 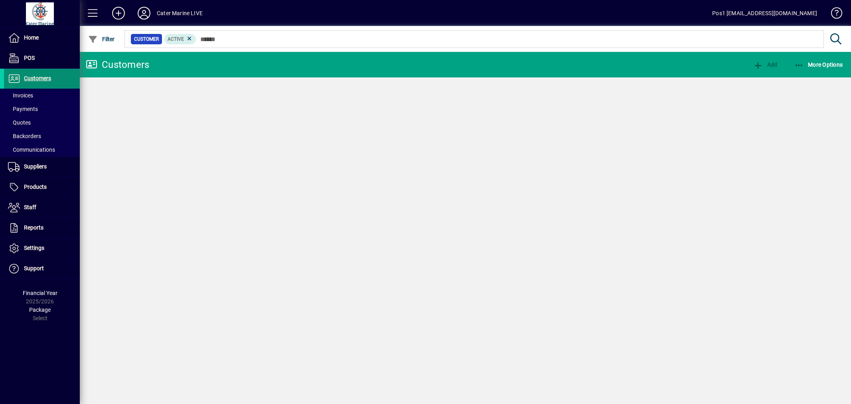 What do you see at coordinates (42, 109) in the screenshot?
I see `a: Payments` at bounding box center [42, 109].